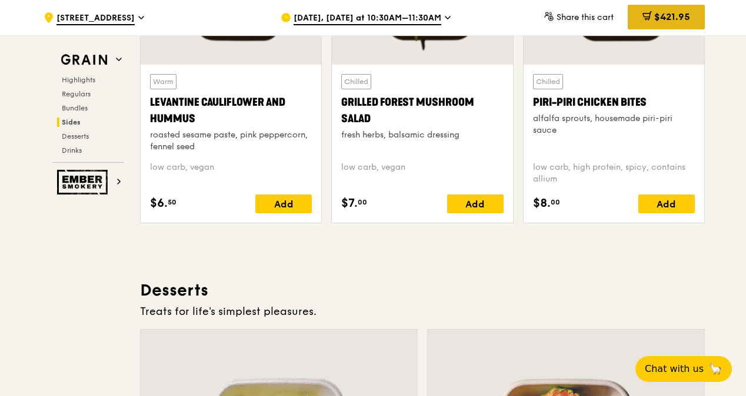 This screenshot has width=746, height=396. I want to click on span: 50, so click(172, 202).